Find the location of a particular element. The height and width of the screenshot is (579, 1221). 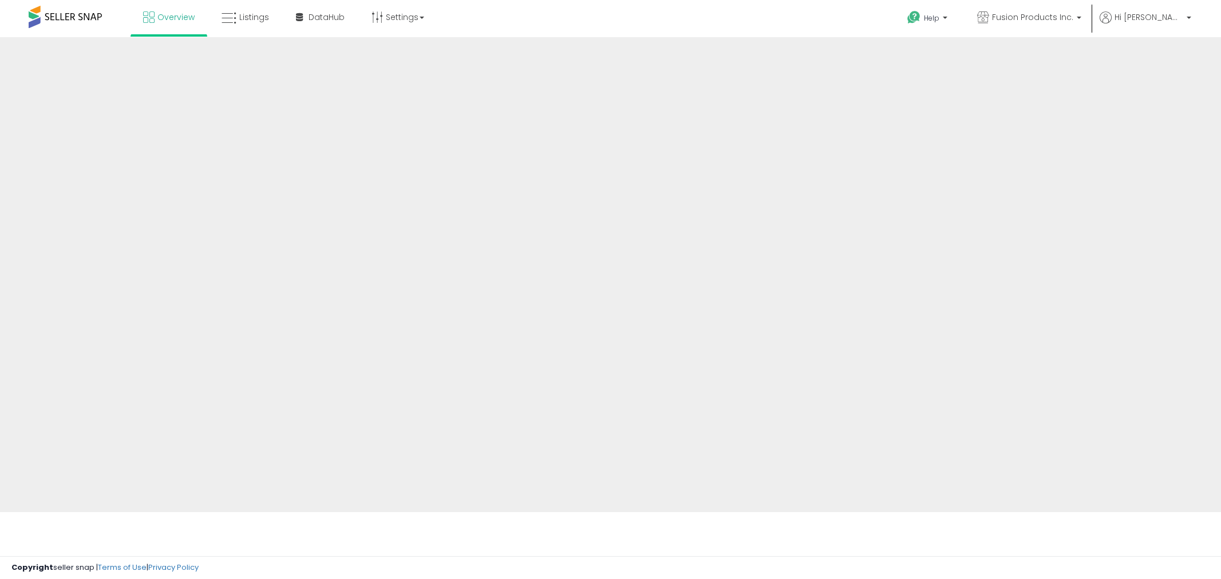

a: Help is located at coordinates (929, 19).